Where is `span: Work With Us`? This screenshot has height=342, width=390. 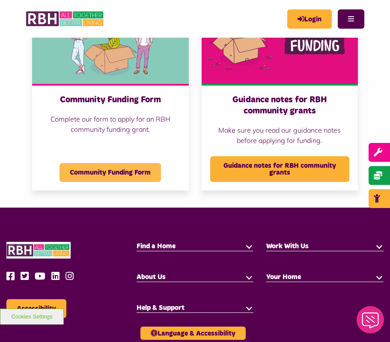
span: Work With Us is located at coordinates (288, 246).